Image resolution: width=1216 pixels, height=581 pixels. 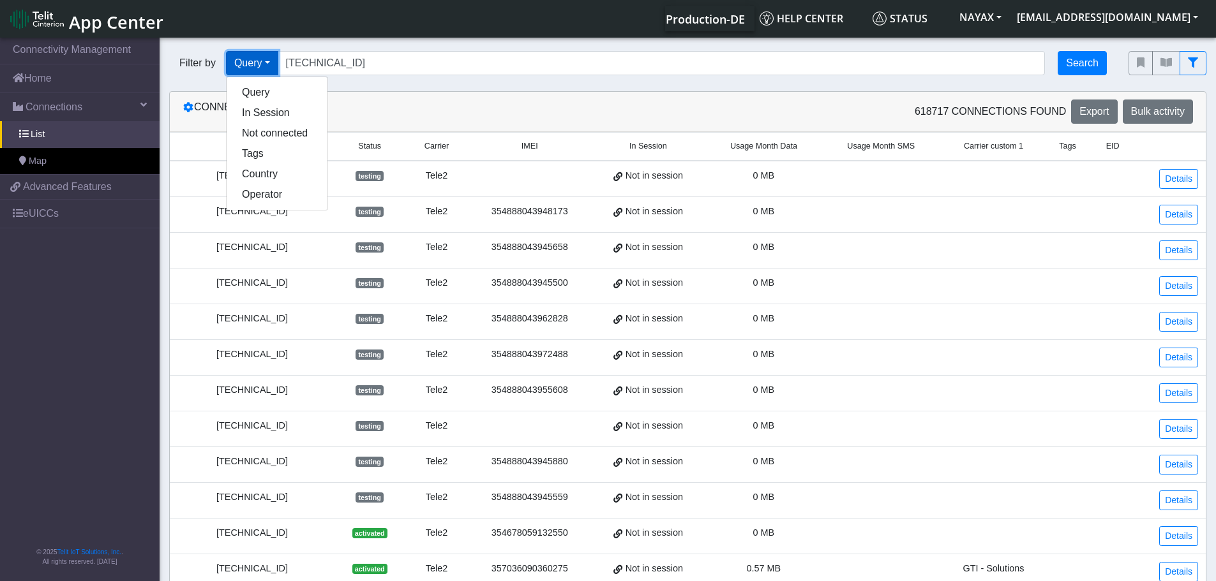 I want to click on a: Status, so click(x=909, y=19).